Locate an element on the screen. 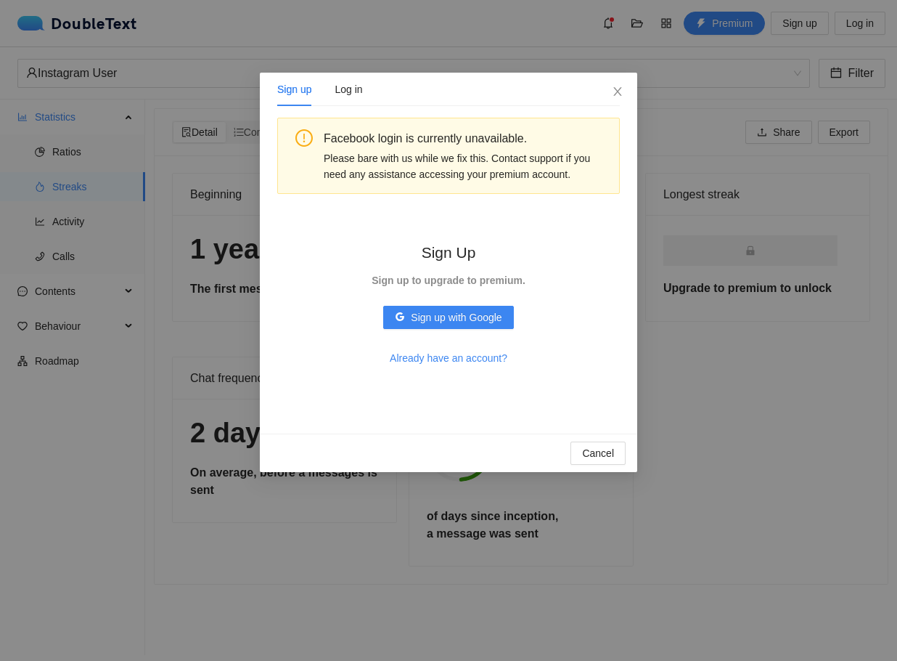 This screenshot has width=897, height=661. span: google is located at coordinates (400, 317).